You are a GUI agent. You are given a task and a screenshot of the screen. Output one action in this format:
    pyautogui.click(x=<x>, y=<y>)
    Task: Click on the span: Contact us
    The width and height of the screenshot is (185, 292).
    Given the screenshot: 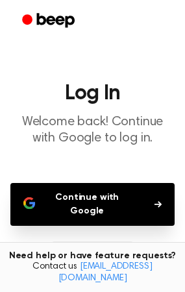 What is the action you would take?
    pyautogui.click(x=92, y=273)
    